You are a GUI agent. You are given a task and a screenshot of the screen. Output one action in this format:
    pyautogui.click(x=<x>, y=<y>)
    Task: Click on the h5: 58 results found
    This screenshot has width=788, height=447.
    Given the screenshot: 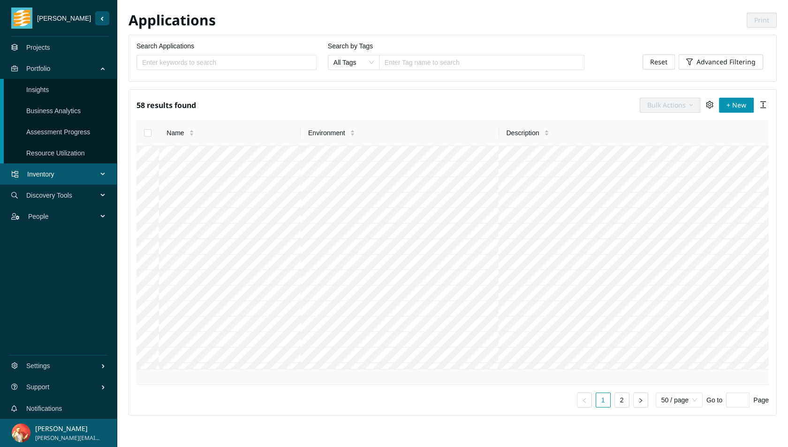 What is the action you would take?
    pyautogui.click(x=166, y=105)
    